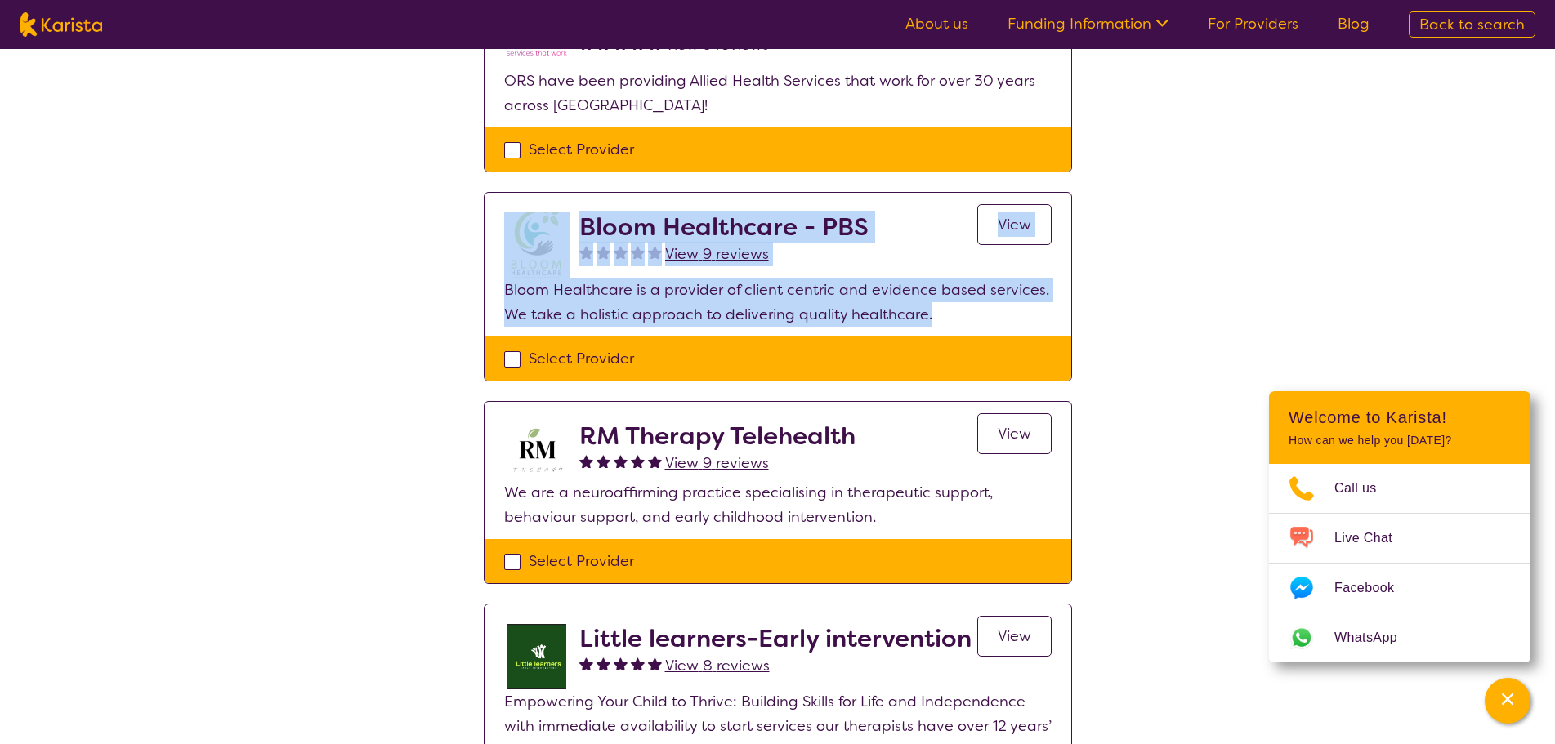  Describe the element at coordinates (1399, 527) in the screenshot. I see `div: Channel Menu` at that location.